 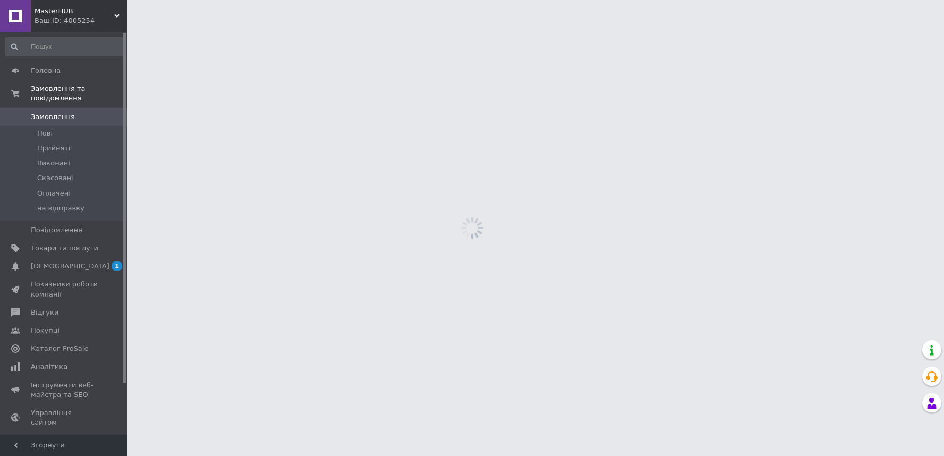 What do you see at coordinates (79, 94) in the screenshot?
I see `span: Замовлення та повідомлення` at bounding box center [79, 94].